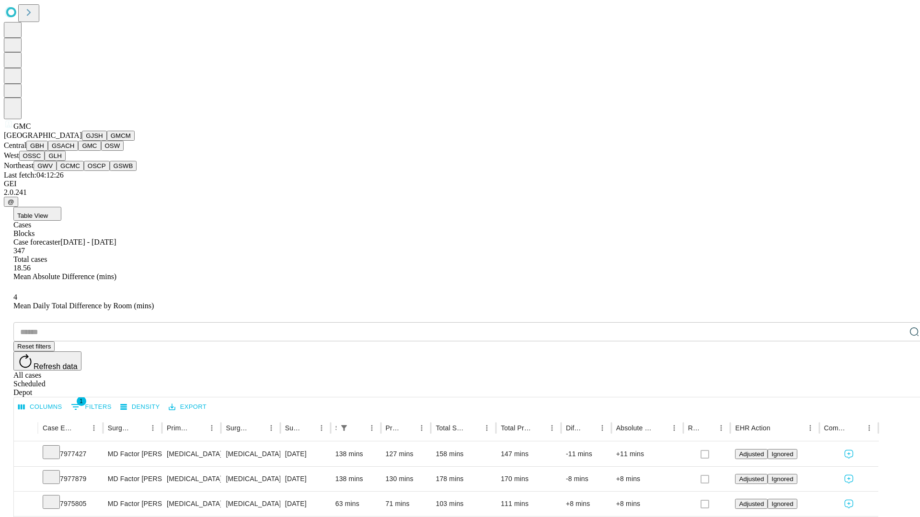 This screenshot has height=517, width=920. What do you see at coordinates (647, 454) in the screenshot?
I see `div: +11 mins` at bounding box center [647, 454].